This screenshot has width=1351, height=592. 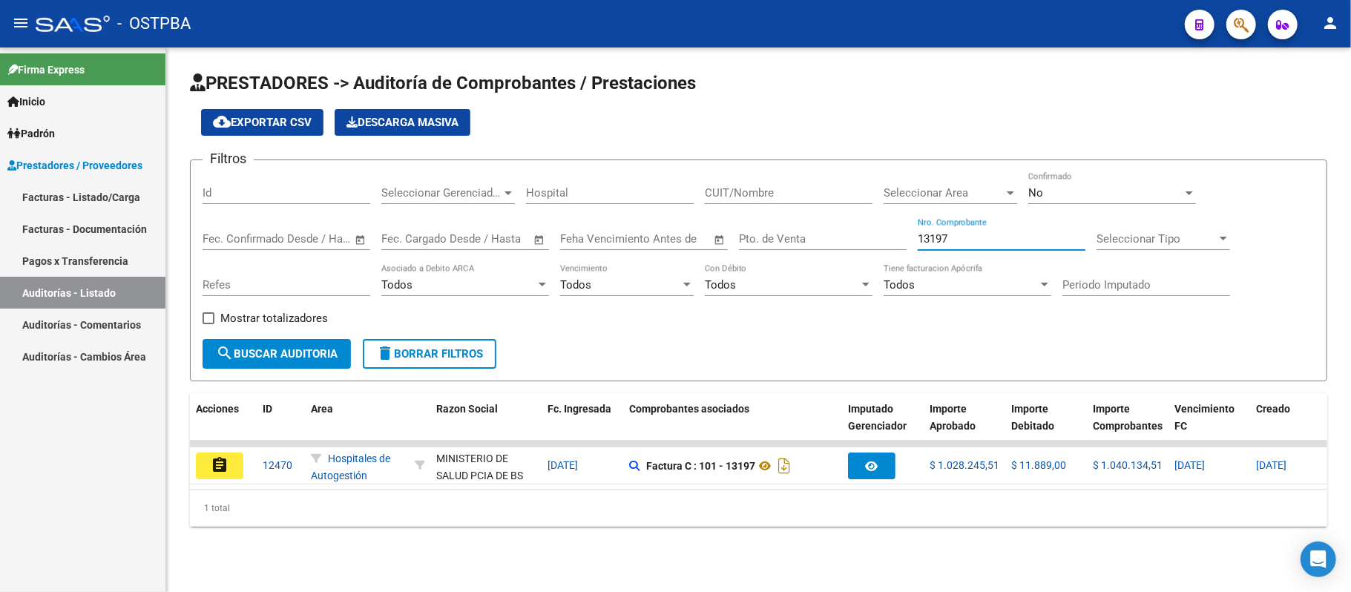 What do you see at coordinates (883, 426) in the screenshot?
I see `datatable-header-cell: Imputado Gerenciador` at bounding box center [883, 426].